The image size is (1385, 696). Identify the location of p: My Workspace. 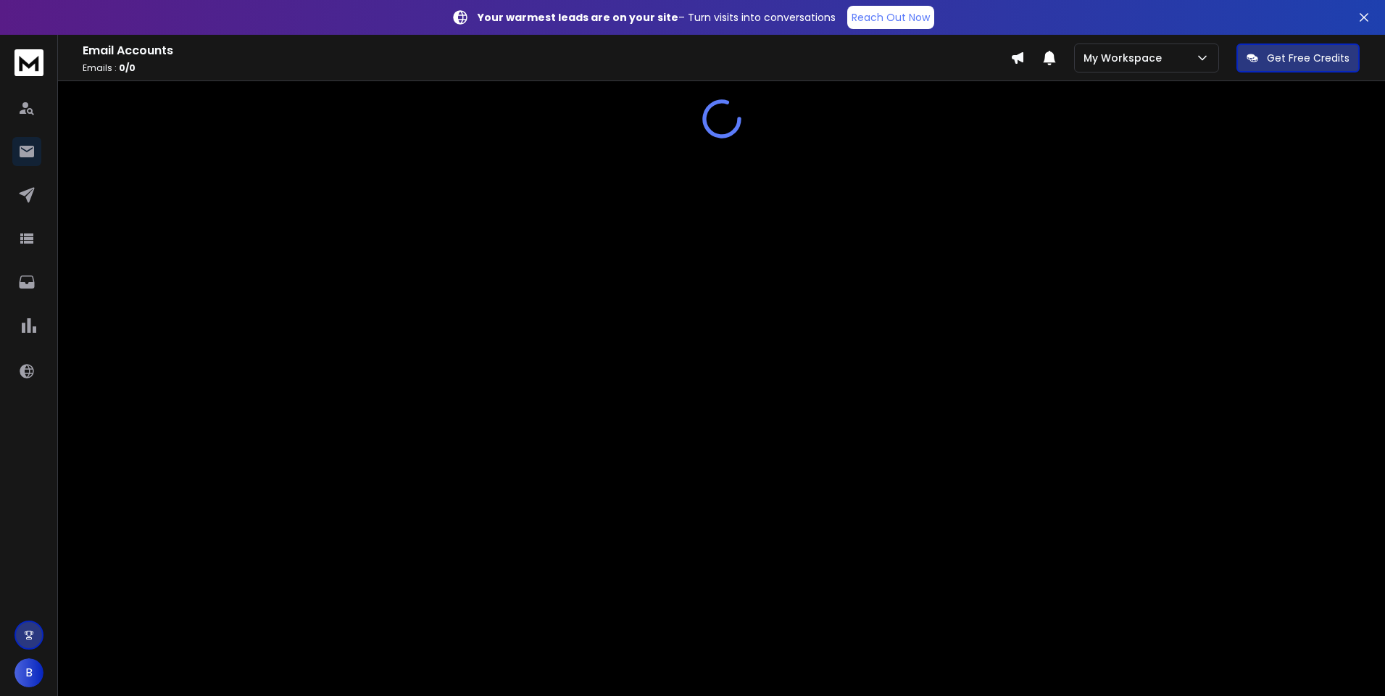
(1126, 58).